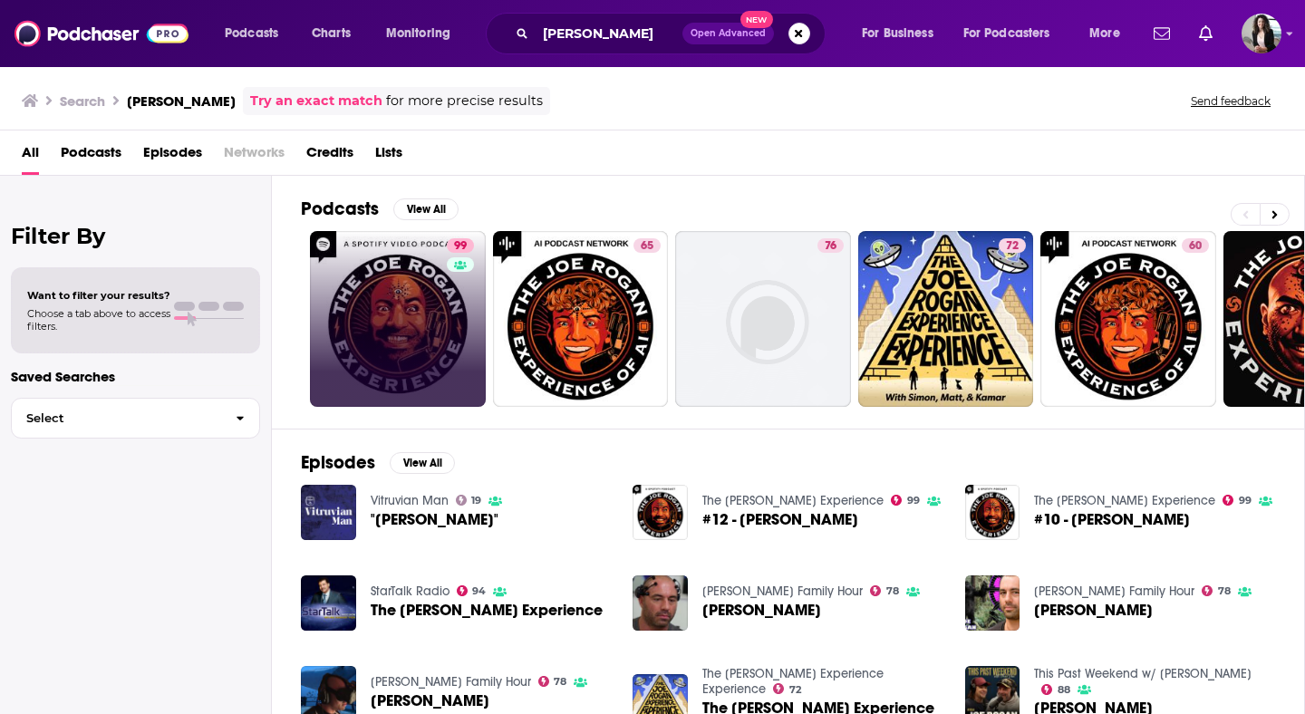 This screenshot has width=1305, height=714. What do you see at coordinates (830, 246) in the screenshot?
I see `span: 76` at bounding box center [830, 246].